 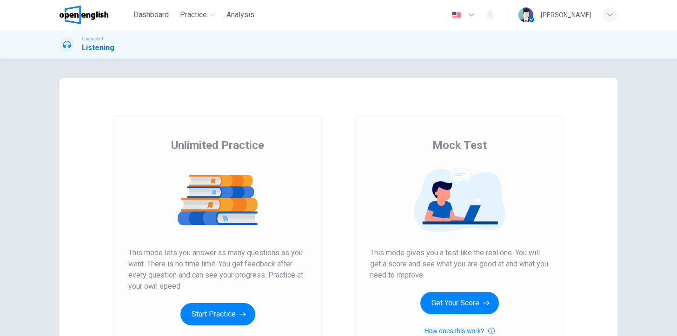 What do you see at coordinates (217, 315) in the screenshot?
I see `button: Start Practice` at bounding box center [217, 315].